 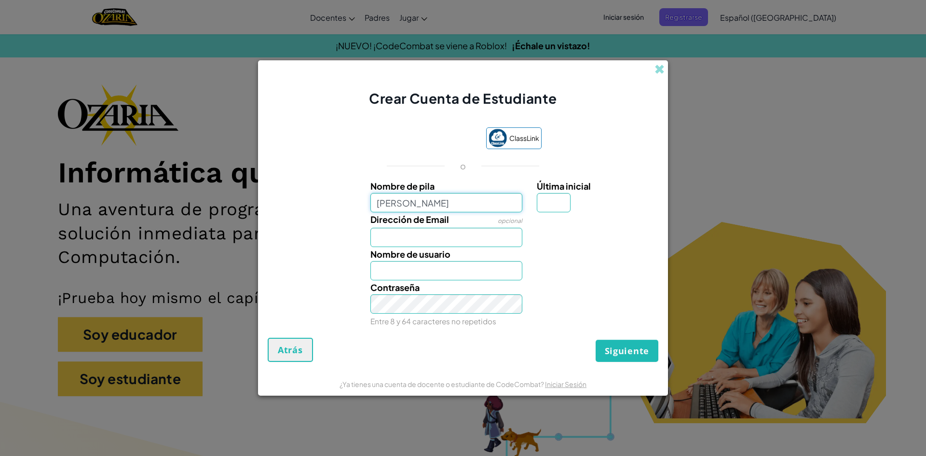 What do you see at coordinates (510, 220) in the screenshot?
I see `span: opcional` at bounding box center [510, 220].